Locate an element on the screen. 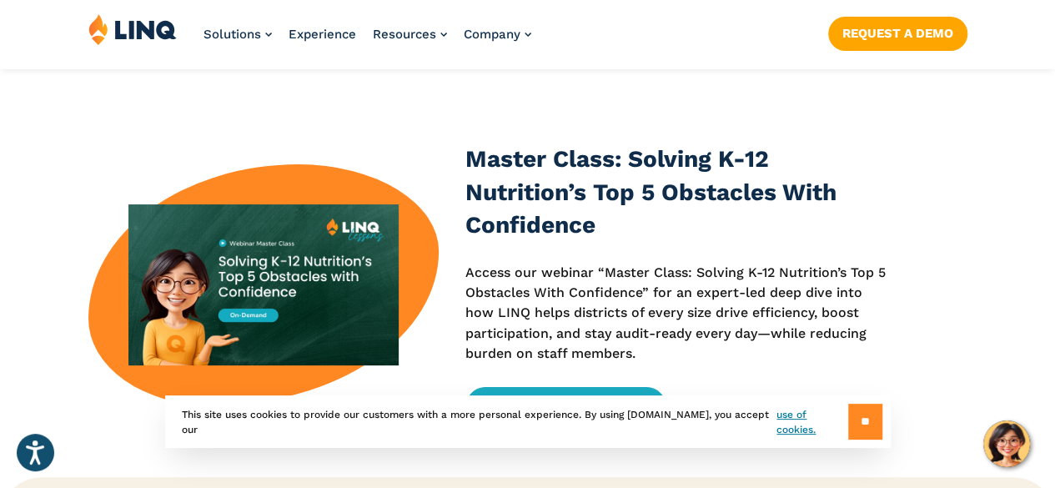 The height and width of the screenshot is (488, 1055). h3: Master Class: Solving K-12 Nutrition’s Top 5 Obstacles With Confidence is located at coordinates (678, 193).